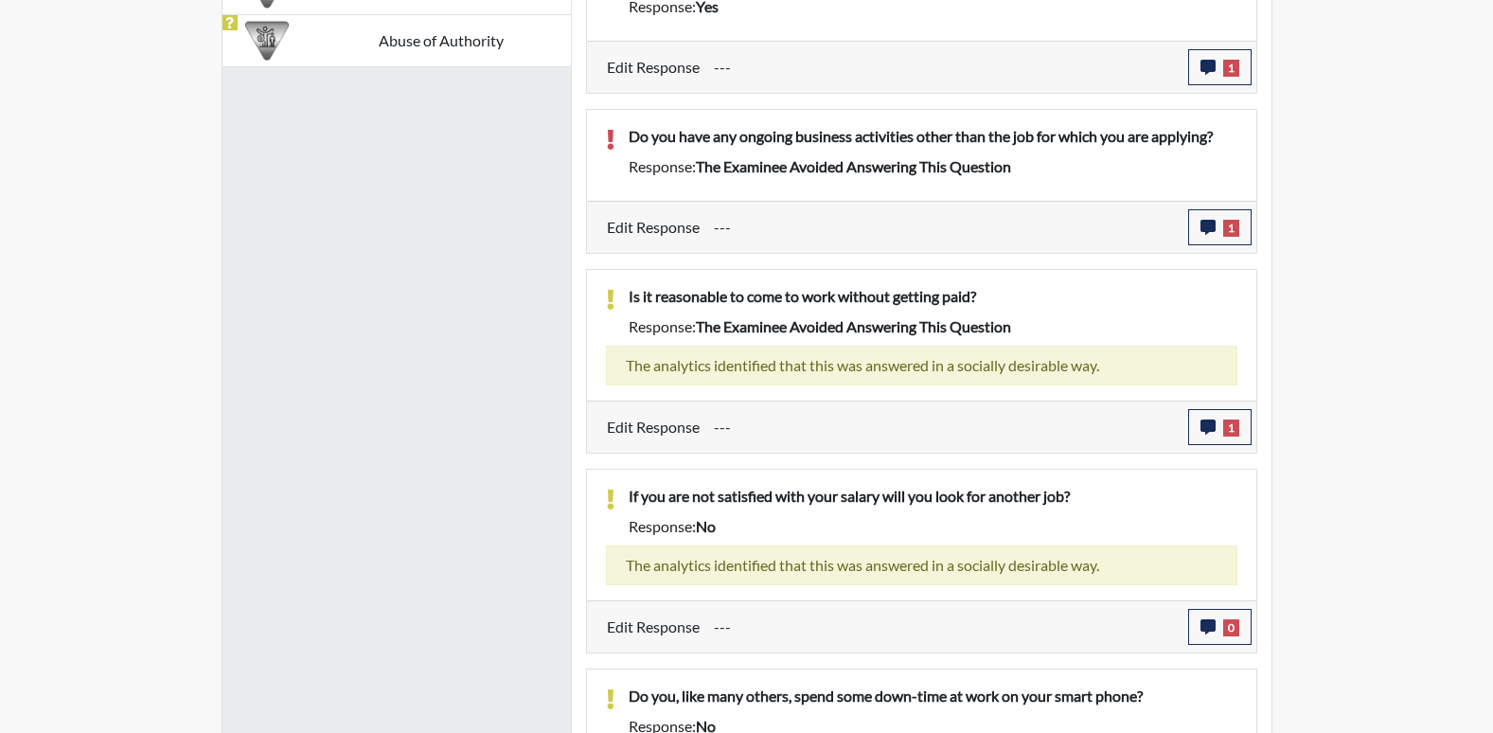 This screenshot has height=733, width=1493. I want to click on p: Do you, like many others, spend some down-time at work on your smart phone?, so click(933, 696).